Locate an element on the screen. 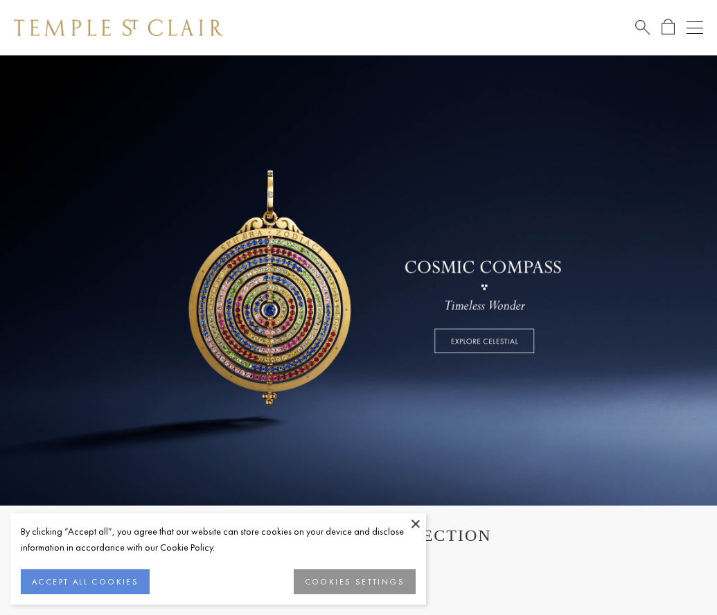 The image size is (717, 615). button: COOKIES SETTINGS is located at coordinates (355, 582).